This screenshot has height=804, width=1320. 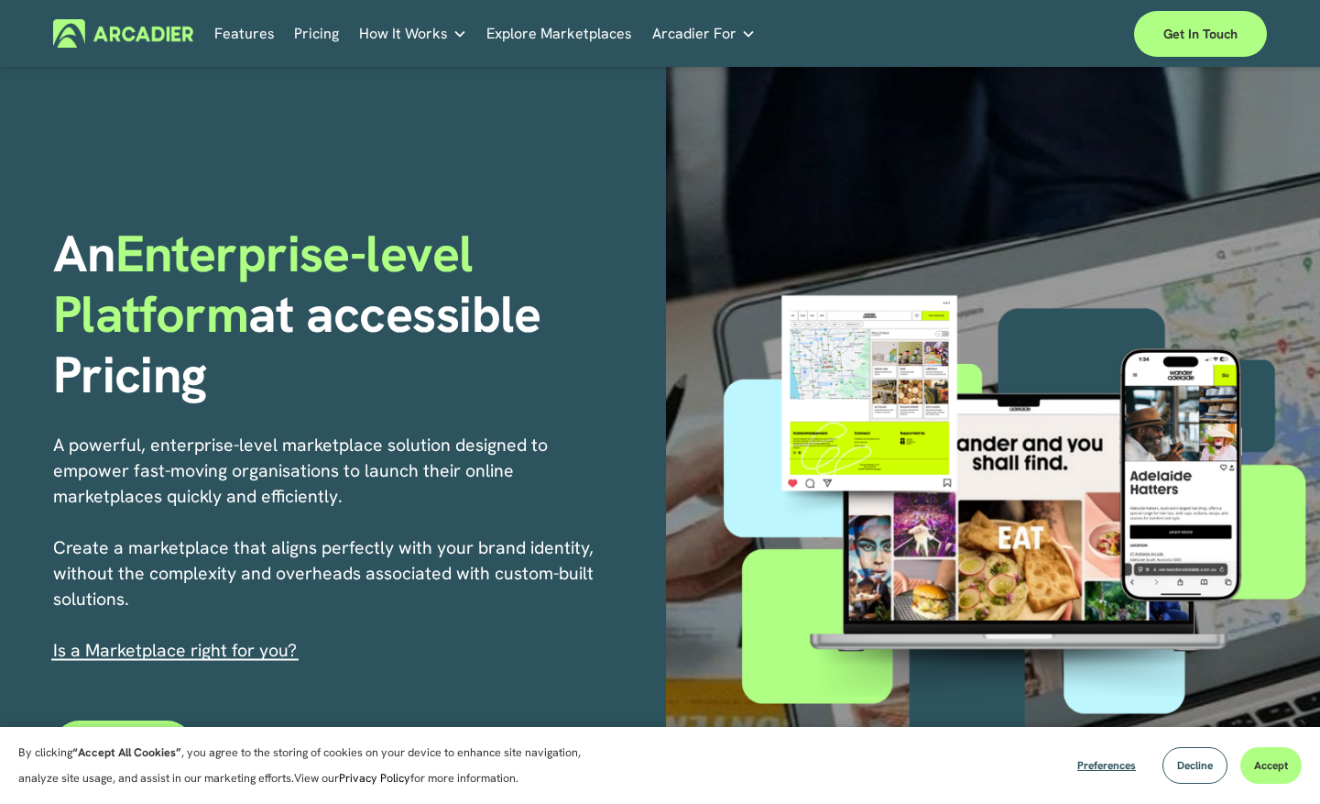 I want to click on a: Explore Marketplaces, so click(x=559, y=33).